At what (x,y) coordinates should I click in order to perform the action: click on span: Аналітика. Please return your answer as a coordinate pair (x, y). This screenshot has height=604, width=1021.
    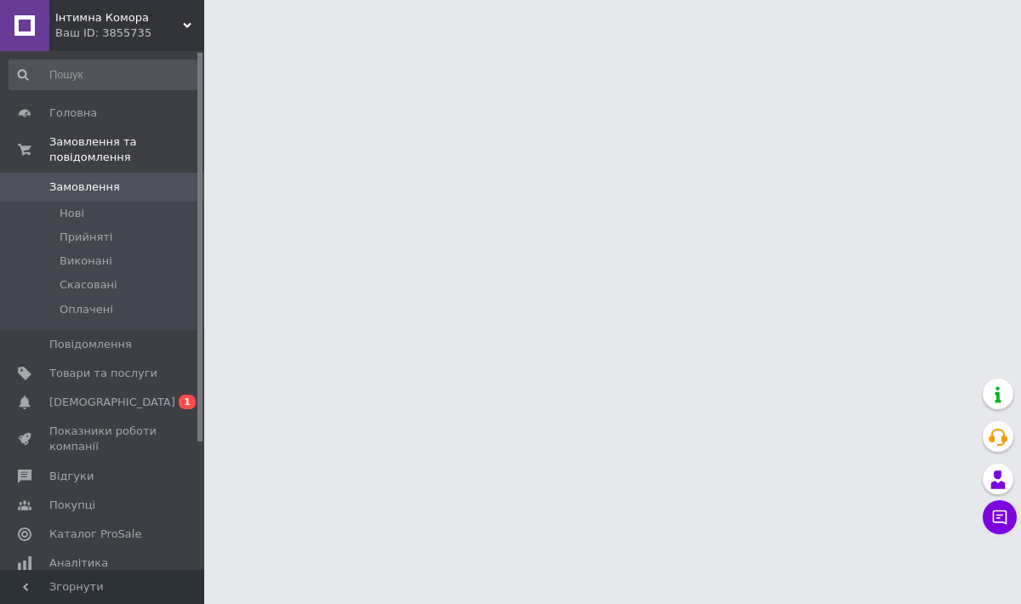
    Looking at the image, I should click on (78, 563).